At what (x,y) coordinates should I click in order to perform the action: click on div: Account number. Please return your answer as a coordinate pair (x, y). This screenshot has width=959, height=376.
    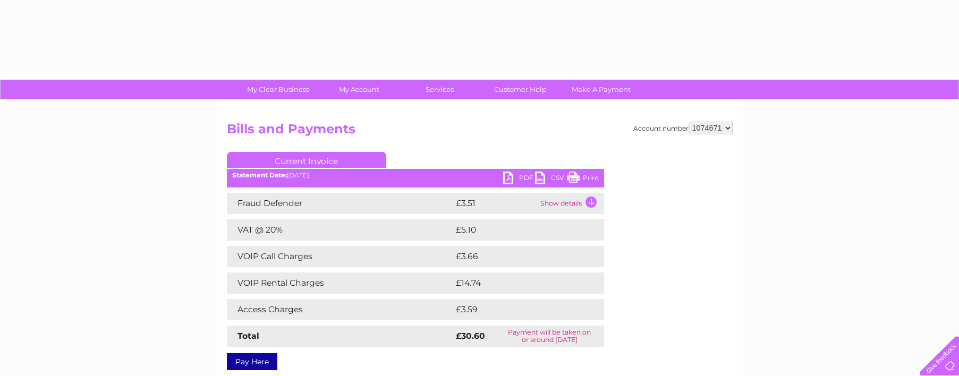
    Looking at the image, I should click on (683, 128).